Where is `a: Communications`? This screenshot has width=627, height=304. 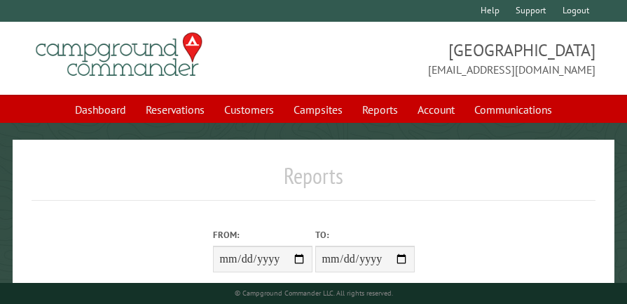 a: Communications is located at coordinates (513, 109).